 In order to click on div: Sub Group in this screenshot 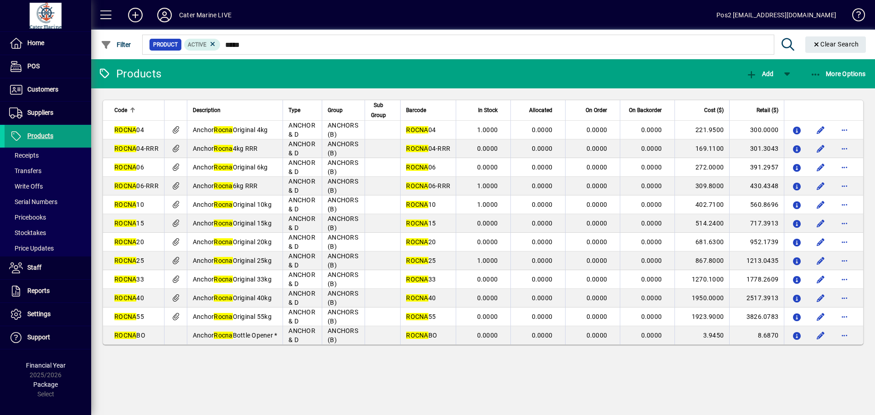, I will do `click(382, 110)`.